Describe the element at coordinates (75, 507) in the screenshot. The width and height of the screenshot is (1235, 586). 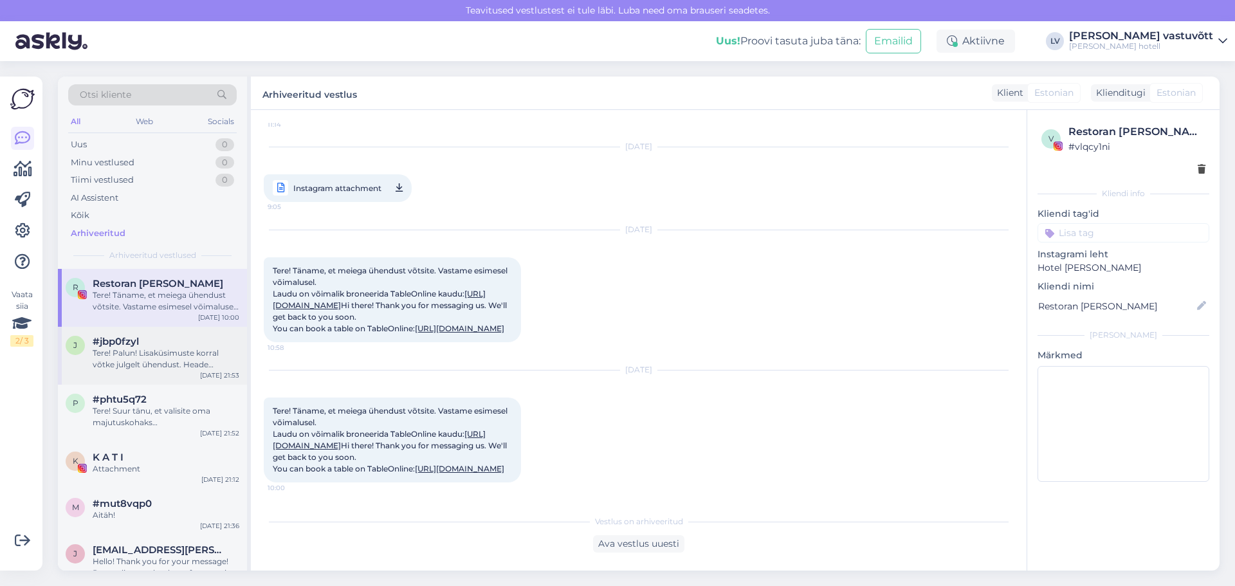
I see `span: m` at that location.